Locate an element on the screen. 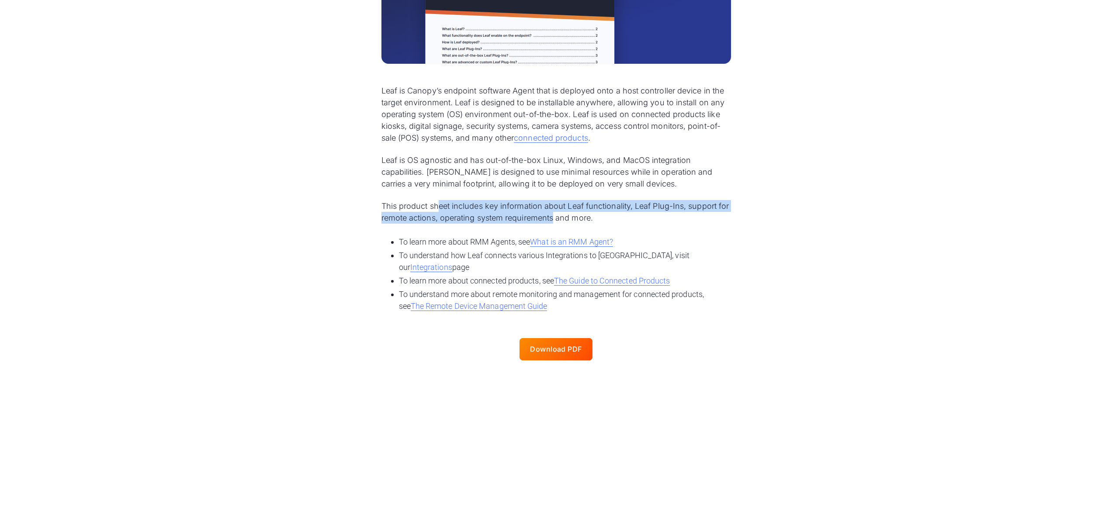 The image size is (1112, 515). a: Download PDF is located at coordinates (556, 349).